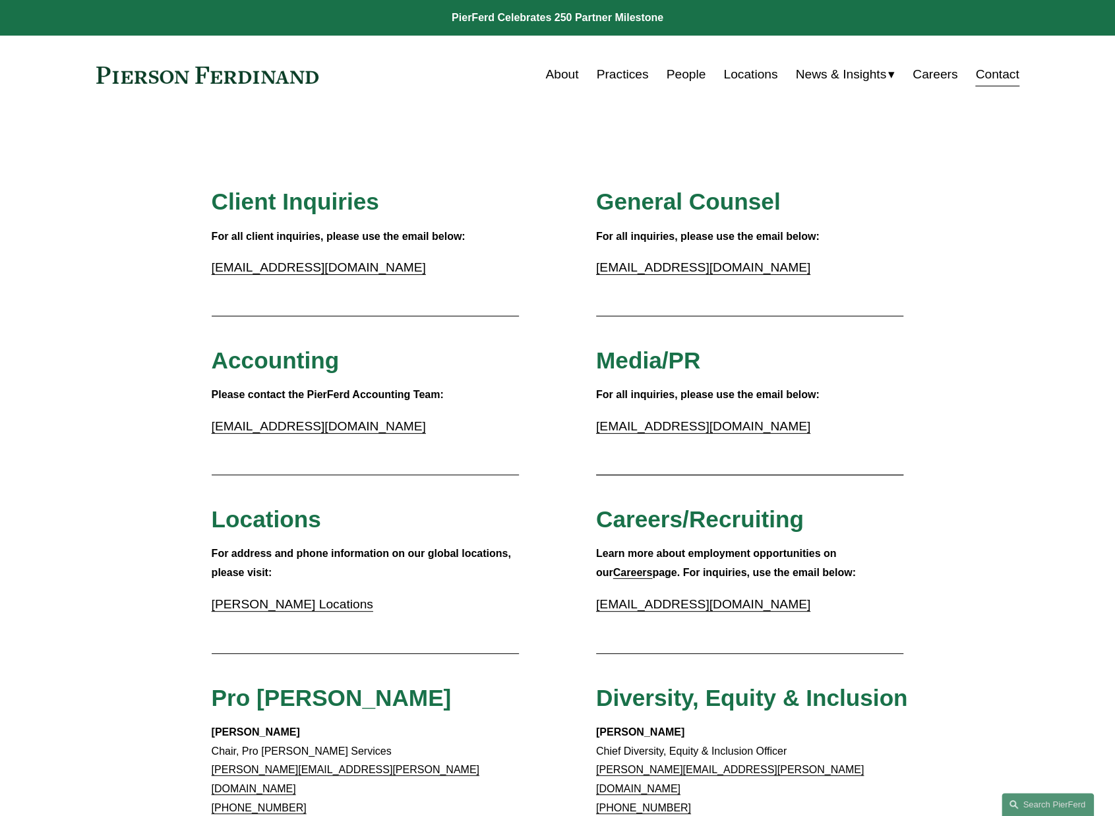  What do you see at coordinates (717, 563) in the screenshot?
I see `strong: Learn more about employment opportunities on our` at bounding box center [717, 563].